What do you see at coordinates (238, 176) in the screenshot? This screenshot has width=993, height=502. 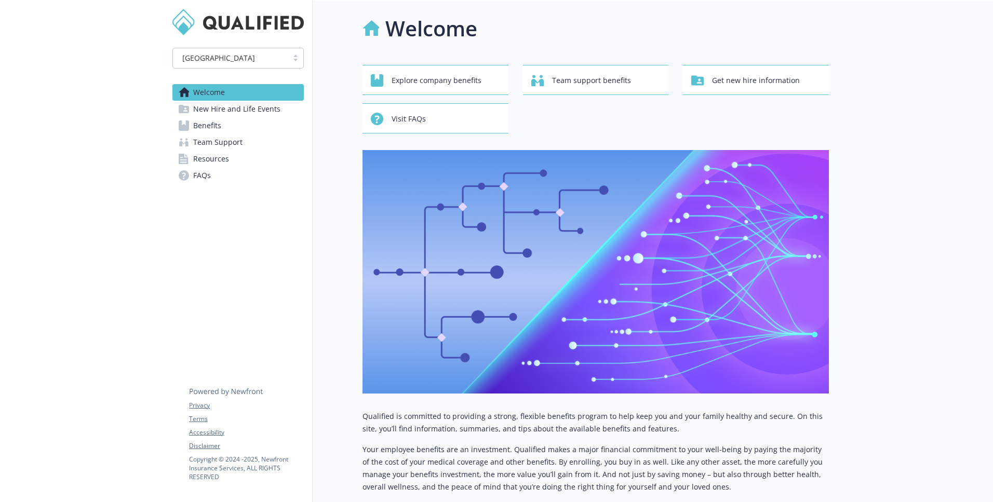 I see `a: FAQs` at bounding box center [238, 176].